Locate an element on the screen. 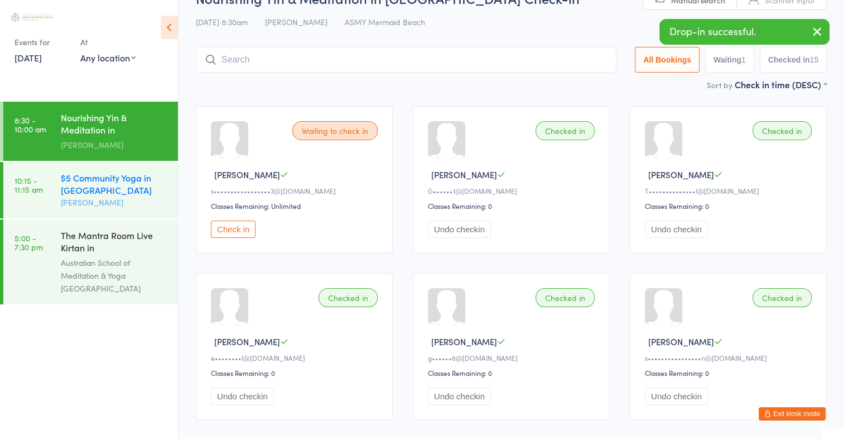  button: Waiting1 is located at coordinates (730, 60).